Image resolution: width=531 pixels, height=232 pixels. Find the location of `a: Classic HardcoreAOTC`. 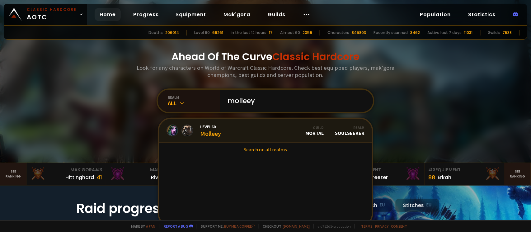

a: Classic HardcoreAOTC is located at coordinates (45, 14).